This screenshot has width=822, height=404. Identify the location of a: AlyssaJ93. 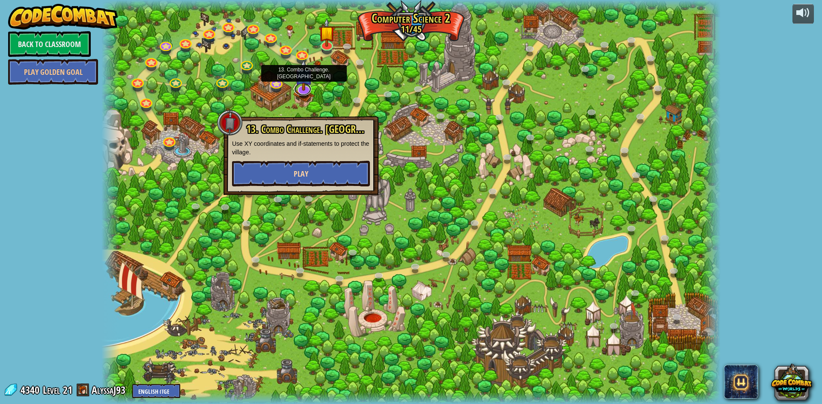
(110, 390).